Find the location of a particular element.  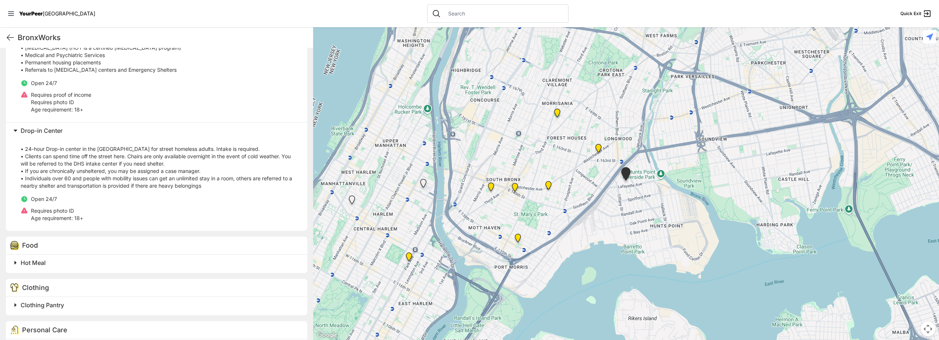

input: Search is located at coordinates (504, 14).